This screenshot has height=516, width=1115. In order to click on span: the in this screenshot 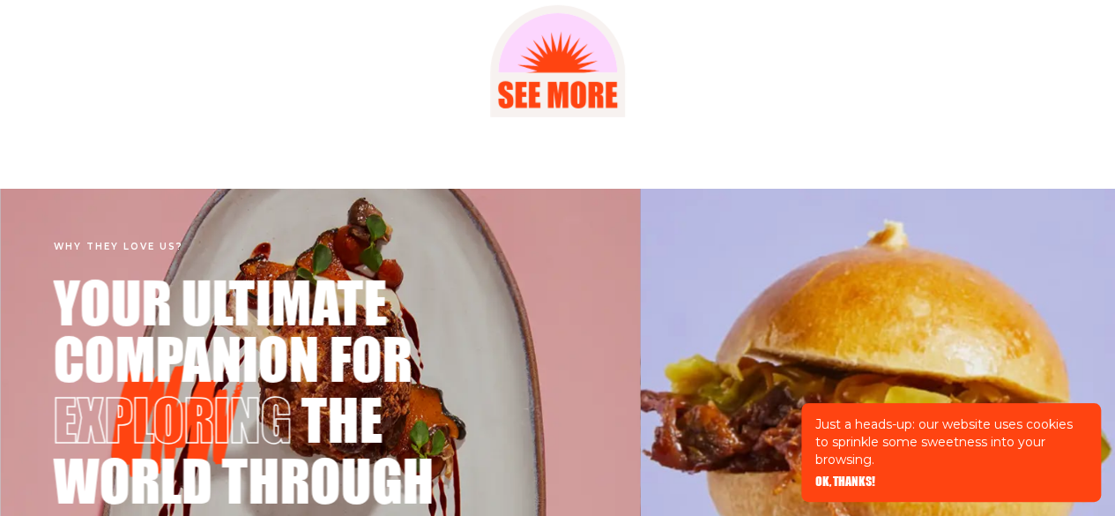, I will do `click(347, 419)`.